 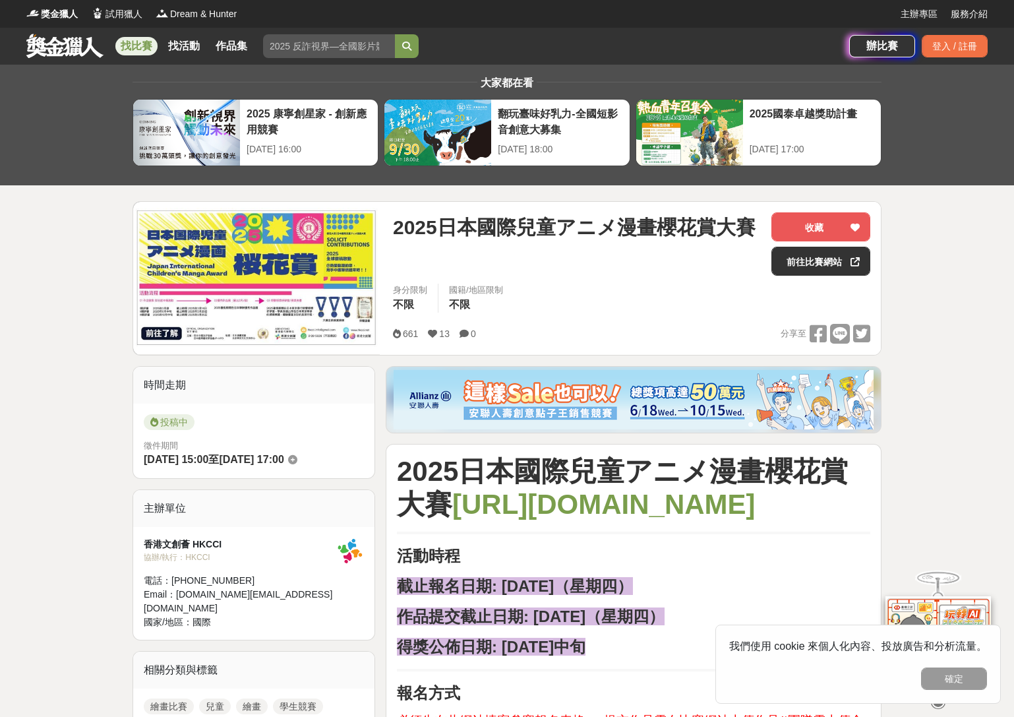 What do you see at coordinates (858, 645) in the screenshot?
I see `span: 我們使用 cookie 來個人化內容、投放廣告和分析流量。` at bounding box center [858, 645].